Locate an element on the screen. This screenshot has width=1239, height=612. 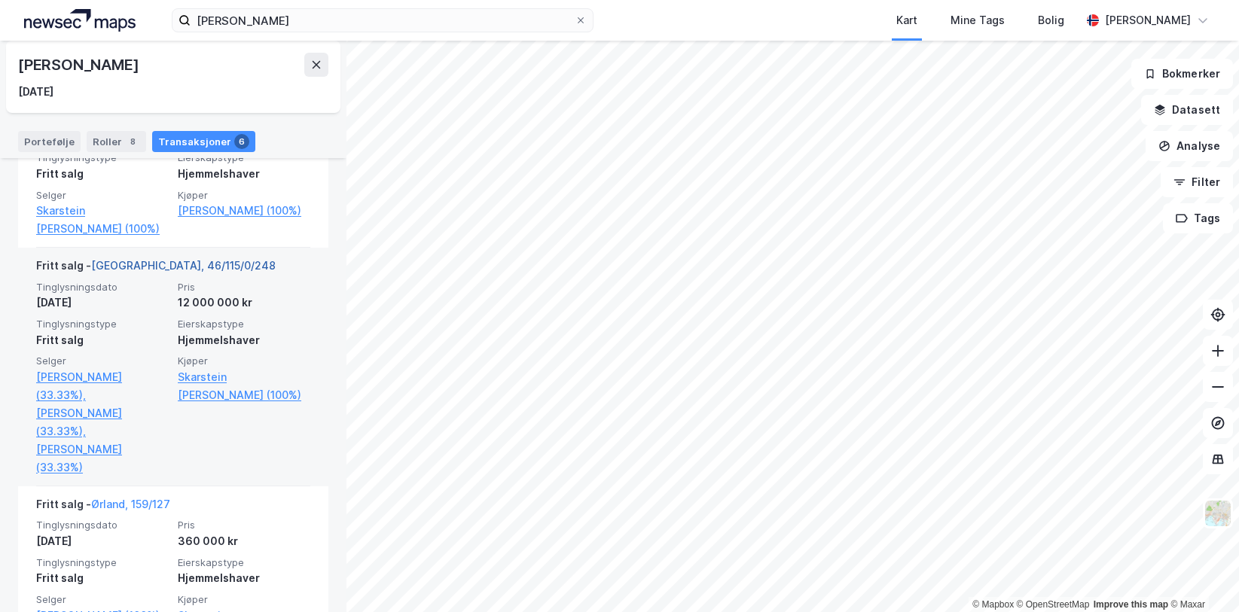
button: Datasett is located at coordinates (1187, 110).